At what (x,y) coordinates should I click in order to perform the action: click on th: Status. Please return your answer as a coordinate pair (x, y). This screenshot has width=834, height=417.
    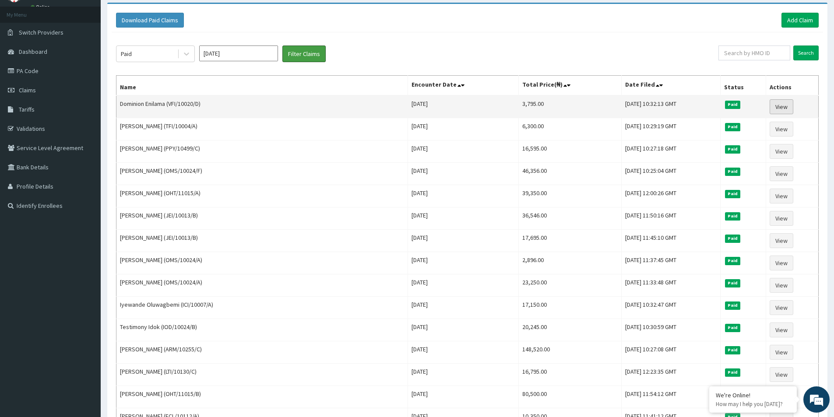
    Looking at the image, I should click on (743, 86).